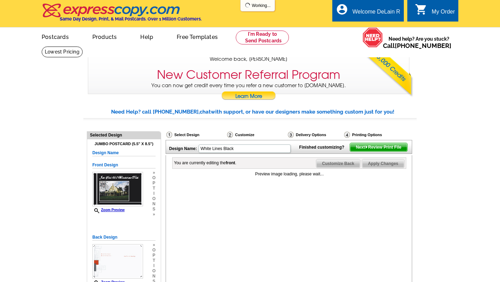  Describe the element at coordinates (124, 165) in the screenshot. I see `h5: Front Design` at that location.